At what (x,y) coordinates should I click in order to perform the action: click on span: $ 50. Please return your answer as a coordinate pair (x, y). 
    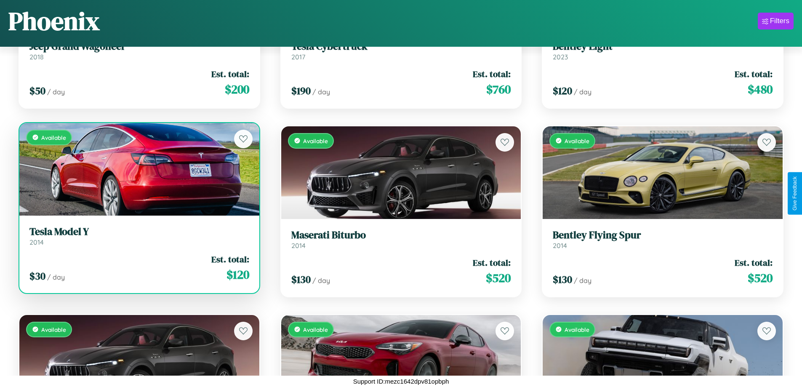
    Looking at the image, I should click on (37, 91).